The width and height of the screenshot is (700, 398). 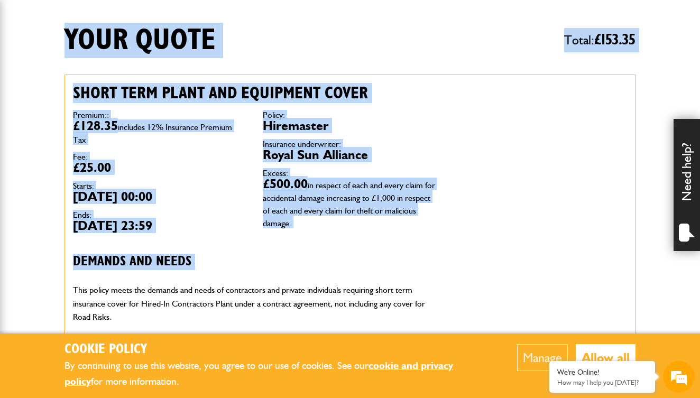 What do you see at coordinates (103, 141) in the screenshot?
I see `input: Enter your email address` at bounding box center [103, 141].